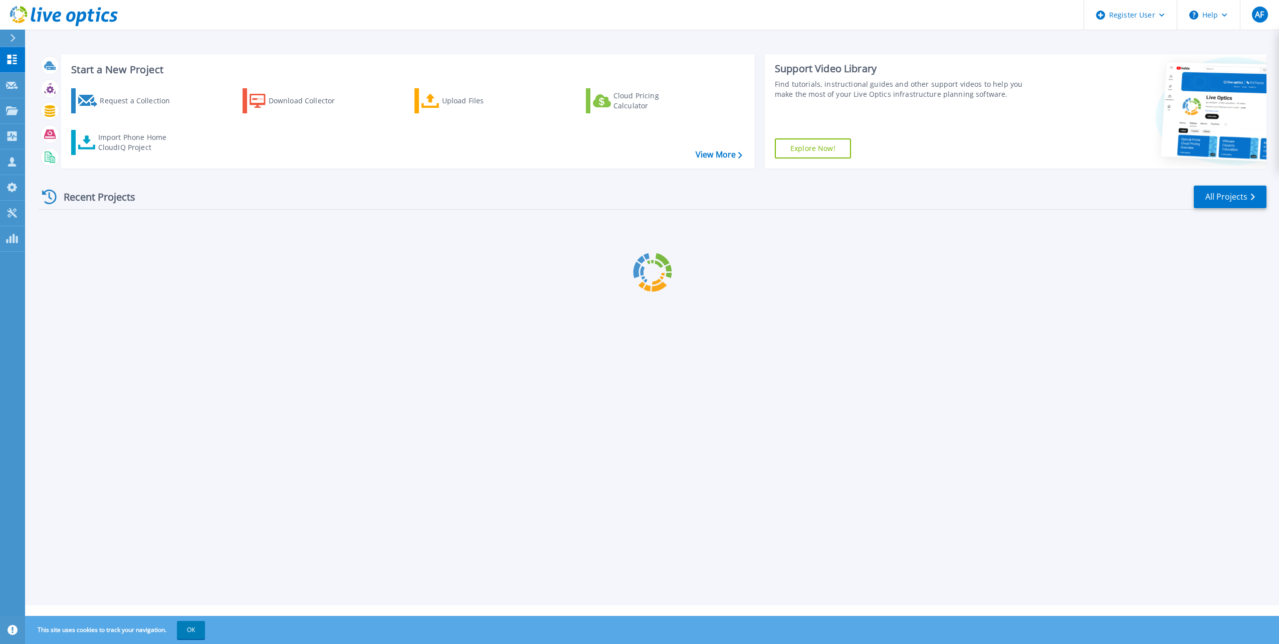 The height and width of the screenshot is (644, 1279). What do you see at coordinates (127, 101) in the screenshot?
I see `a: Request a Collection` at bounding box center [127, 101].